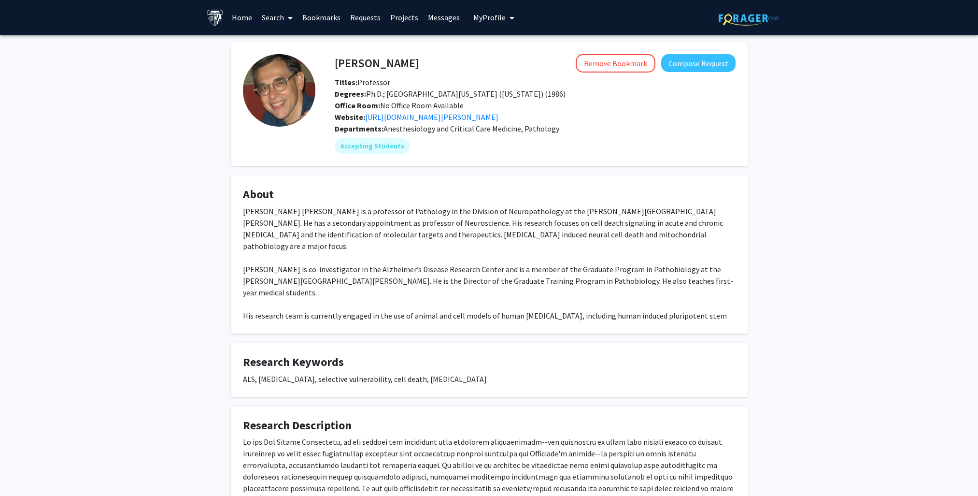 The width and height of the screenshot is (978, 496). What do you see at coordinates (279, 90) in the screenshot?
I see `img: Profile Picture` at bounding box center [279, 90].